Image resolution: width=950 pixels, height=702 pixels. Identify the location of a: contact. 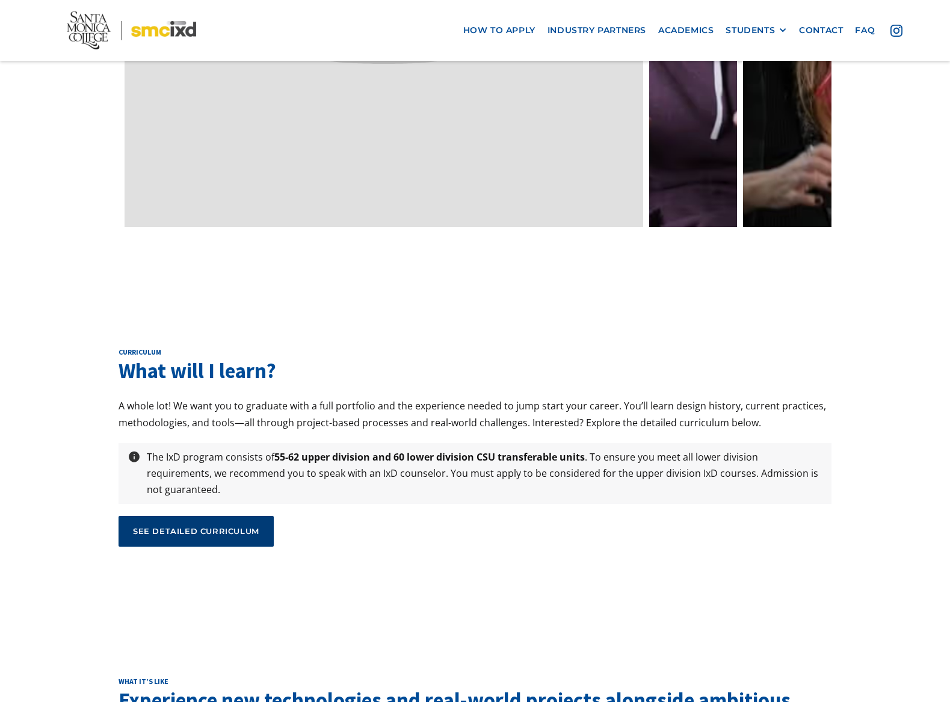
(821, 30).